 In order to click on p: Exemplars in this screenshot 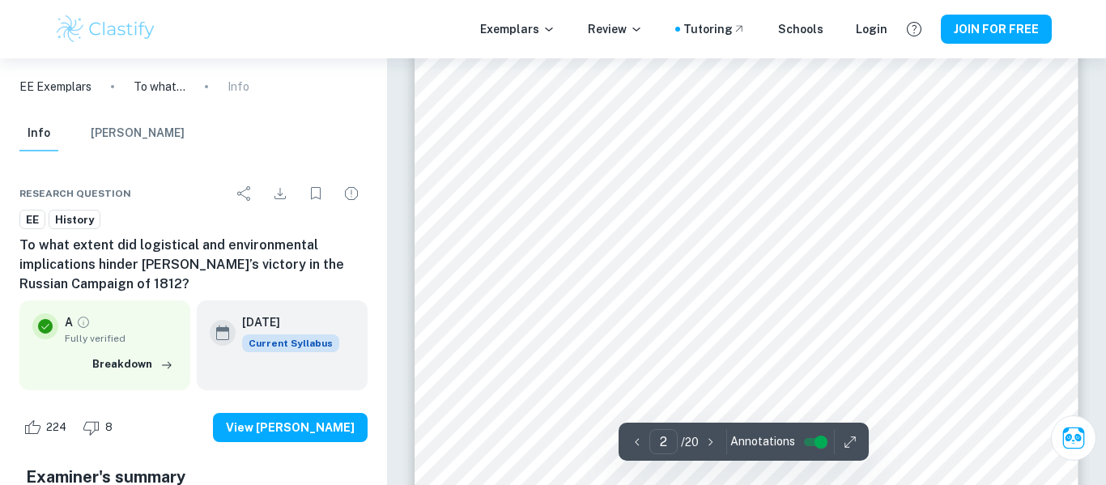, I will do `click(518, 29)`.